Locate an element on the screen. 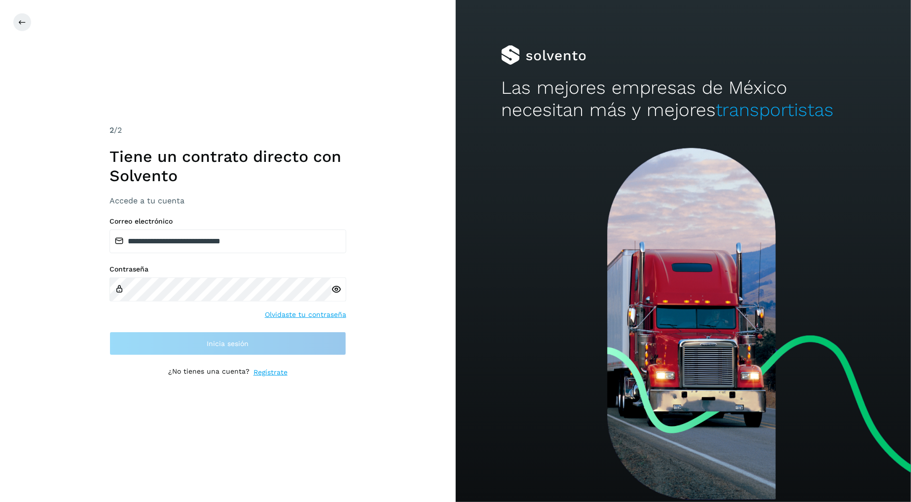  label: Correo electrónico is located at coordinates (228, 221).